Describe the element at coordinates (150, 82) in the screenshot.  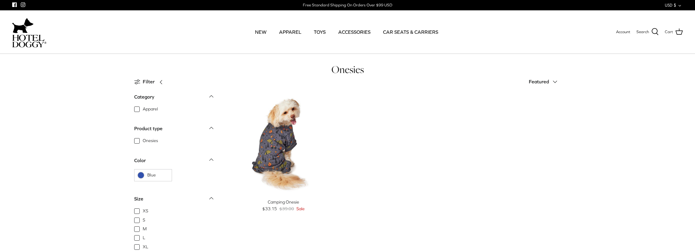
I see `a: Filter` at that location.